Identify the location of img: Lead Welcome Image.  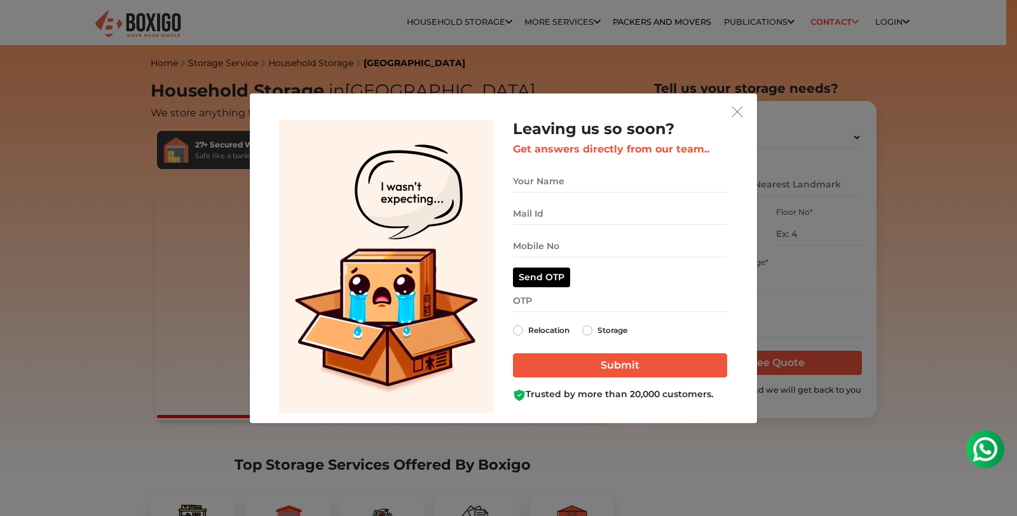
(387, 266).